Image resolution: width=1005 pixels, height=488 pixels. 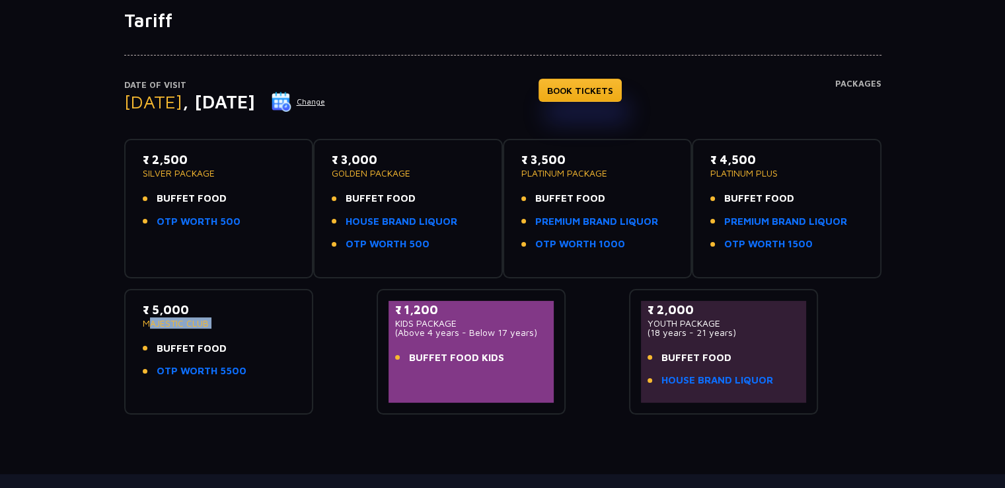 What do you see at coordinates (580, 90) in the screenshot?
I see `a: BOOK TICKETS` at bounding box center [580, 90].